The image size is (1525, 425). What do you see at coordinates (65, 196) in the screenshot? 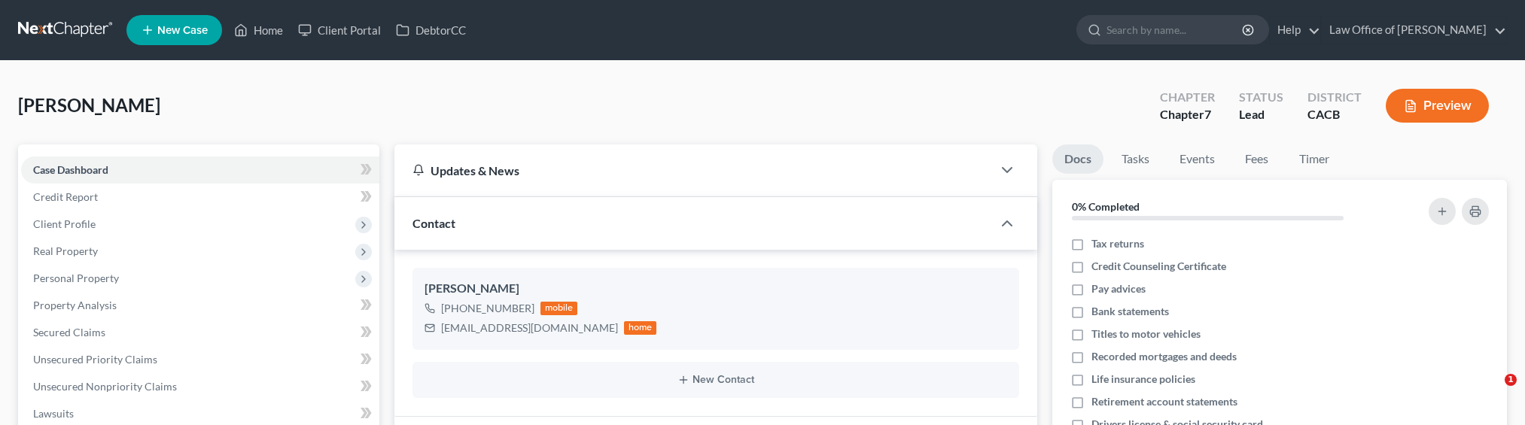
I see `span: Credit Report` at bounding box center [65, 196].